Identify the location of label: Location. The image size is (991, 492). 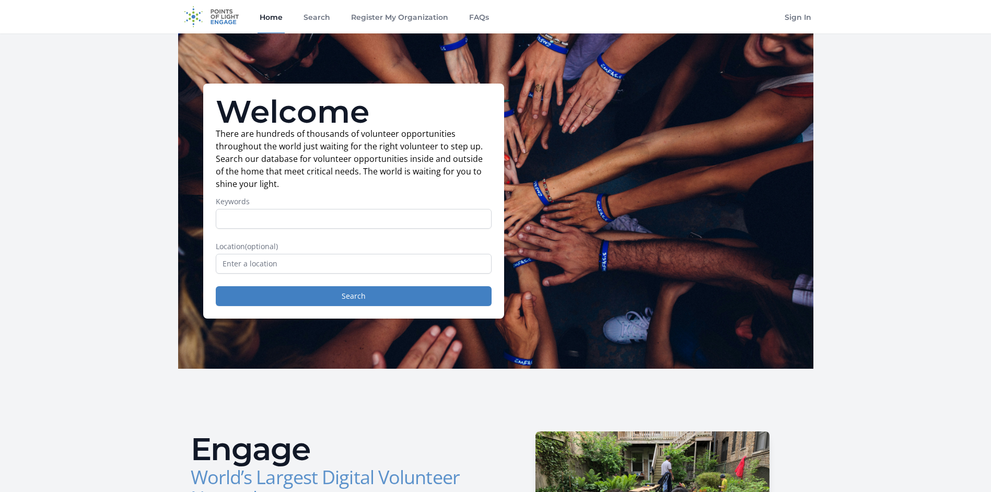
(354, 247).